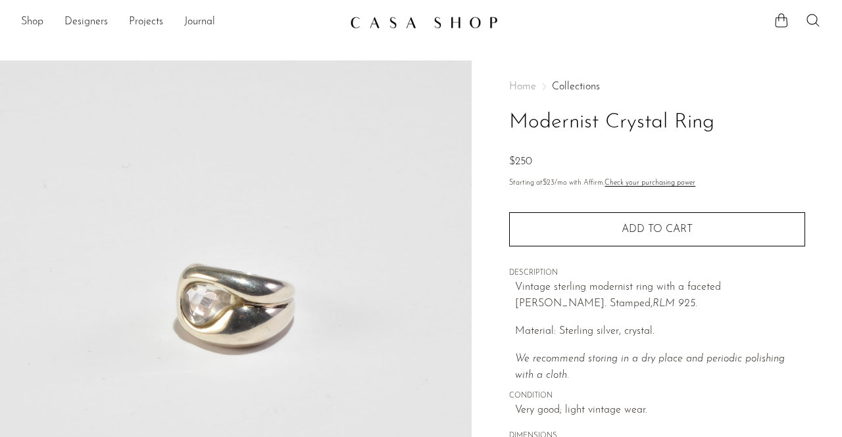 This screenshot has height=437, width=842. Describe the element at coordinates (660, 332) in the screenshot. I see `p: Material: Sterling silver, crystal.` at that location.